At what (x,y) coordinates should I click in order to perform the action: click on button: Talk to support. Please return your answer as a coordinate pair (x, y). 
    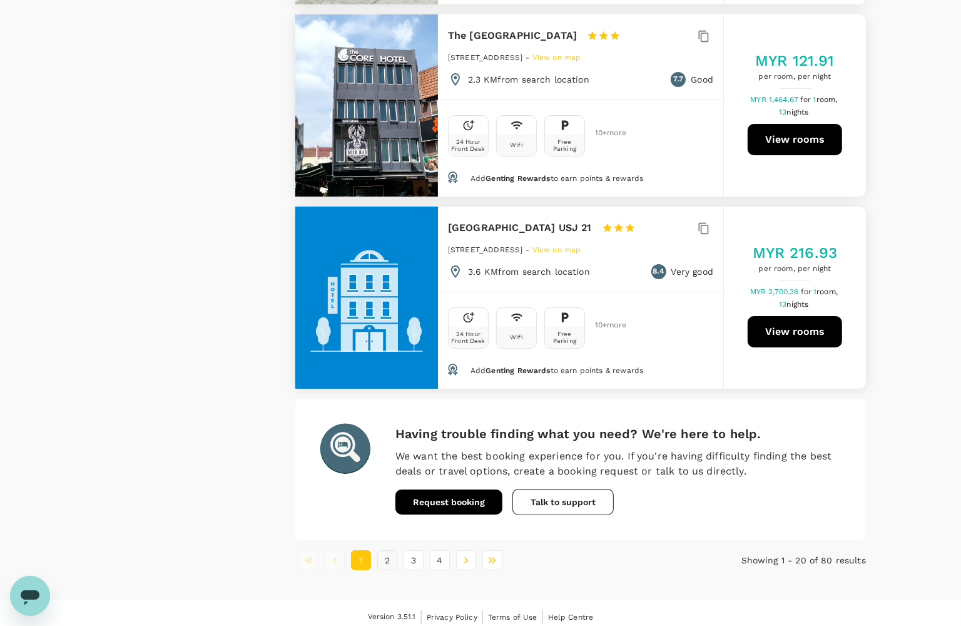
    Looking at the image, I should click on (563, 502).